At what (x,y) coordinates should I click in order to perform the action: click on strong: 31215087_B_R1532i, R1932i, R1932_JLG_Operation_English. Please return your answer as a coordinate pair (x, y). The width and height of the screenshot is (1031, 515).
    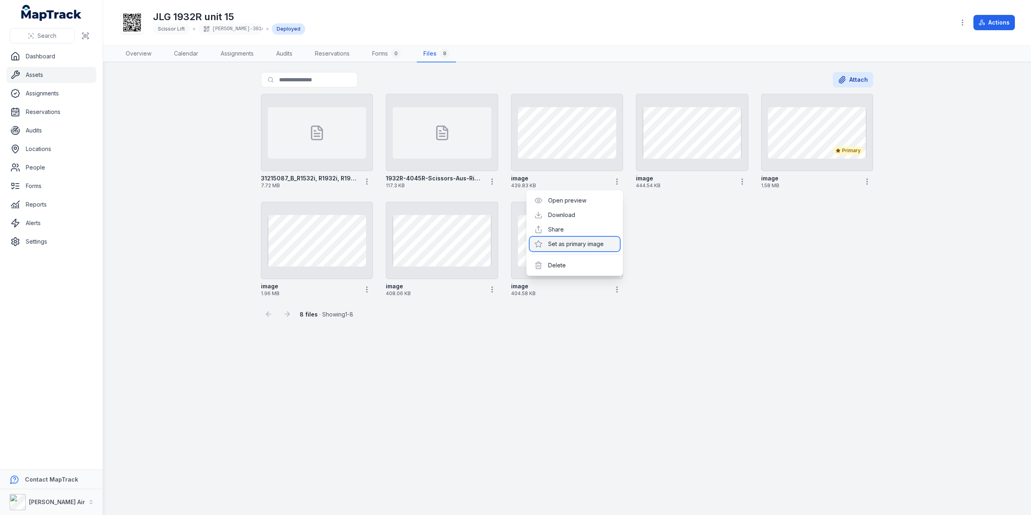
    Looking at the image, I should click on (309, 178).